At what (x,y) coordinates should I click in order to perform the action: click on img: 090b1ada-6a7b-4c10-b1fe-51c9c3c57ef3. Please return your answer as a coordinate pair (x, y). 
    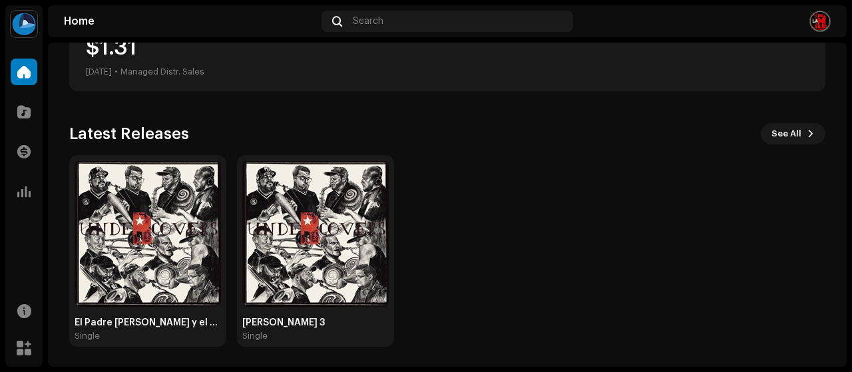
    Looking at the image, I should click on (148, 234).